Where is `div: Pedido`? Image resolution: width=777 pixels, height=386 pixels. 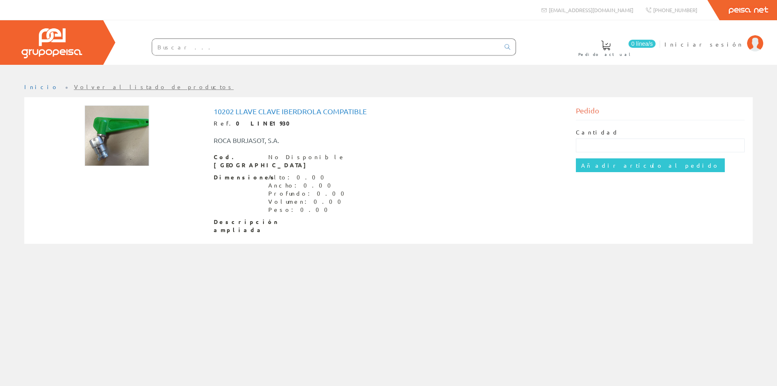 div: Pedido is located at coordinates (660, 112).